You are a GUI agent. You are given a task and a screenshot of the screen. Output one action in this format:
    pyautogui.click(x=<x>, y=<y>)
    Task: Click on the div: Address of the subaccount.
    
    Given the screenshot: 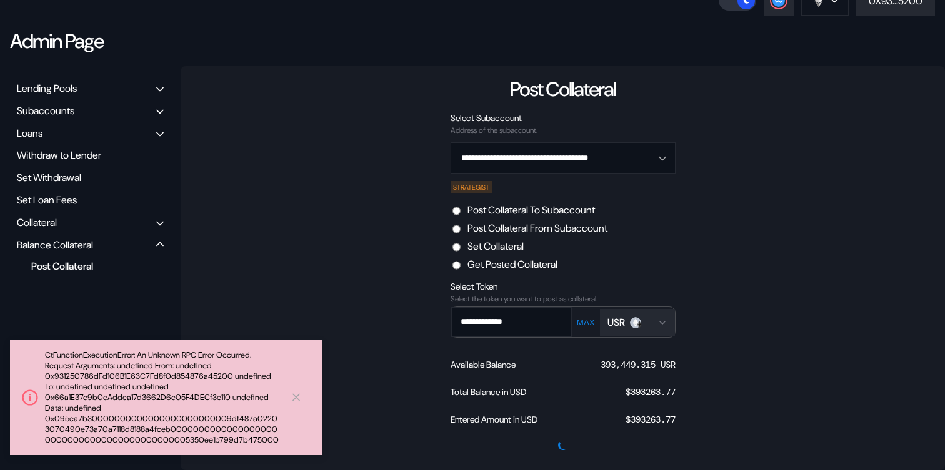 What is the action you would take?
    pyautogui.click(x=563, y=131)
    